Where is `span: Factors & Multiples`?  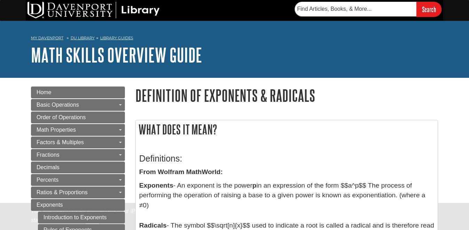 span: Factors & Multiples is located at coordinates (60, 142).